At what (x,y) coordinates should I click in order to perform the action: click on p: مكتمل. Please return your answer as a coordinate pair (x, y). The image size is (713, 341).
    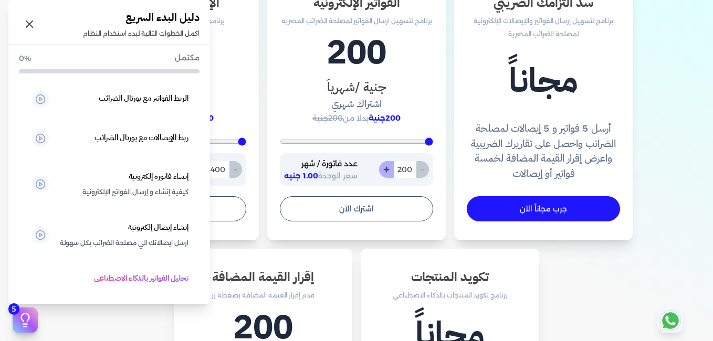
    Looking at the image, I should click on (118, 58).